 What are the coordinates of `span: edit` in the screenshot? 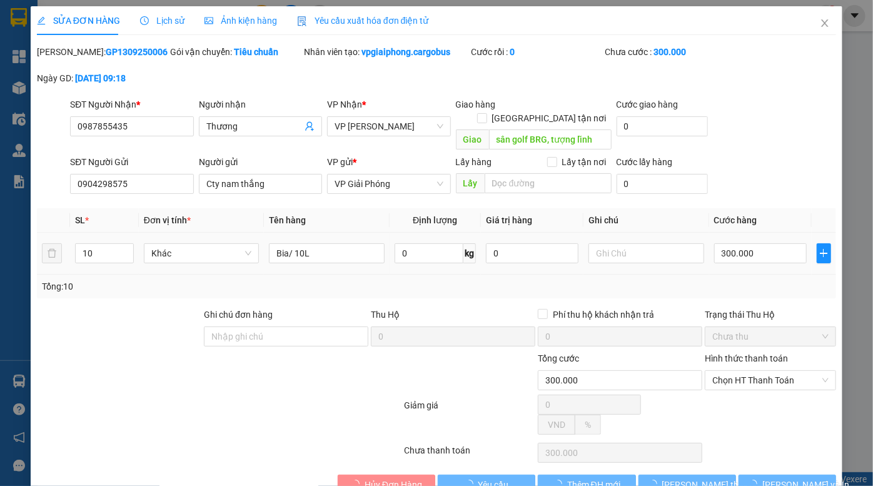 It's located at (41, 21).